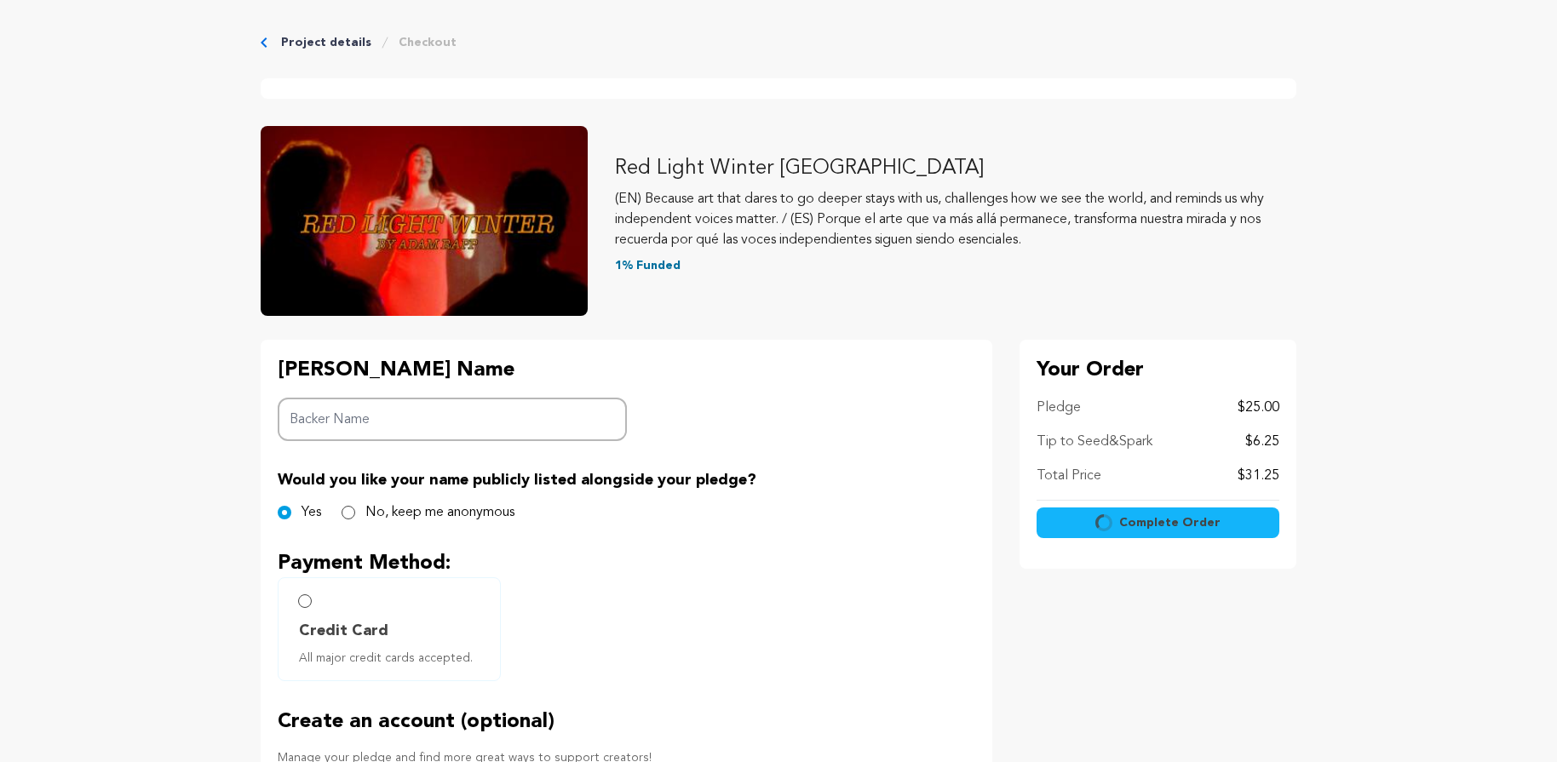  I want to click on p: Your Order, so click(1158, 371).